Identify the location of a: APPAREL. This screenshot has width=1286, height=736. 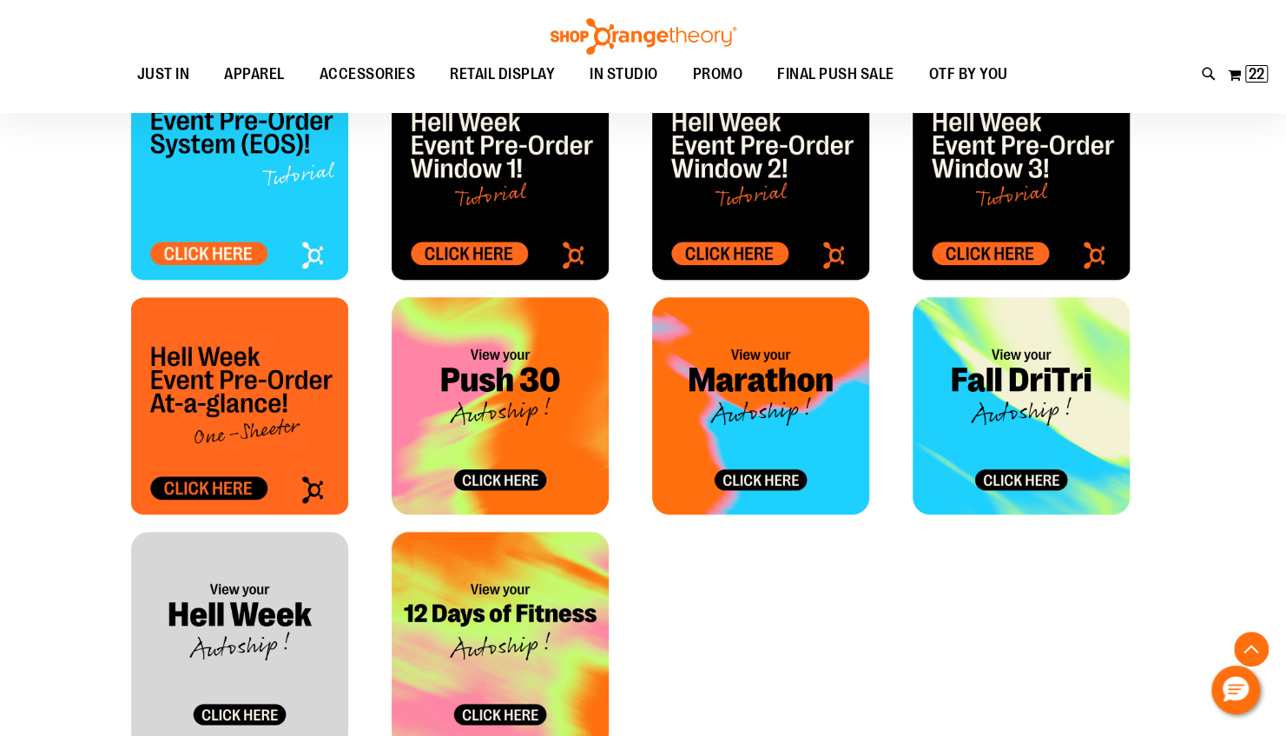
(254, 75).